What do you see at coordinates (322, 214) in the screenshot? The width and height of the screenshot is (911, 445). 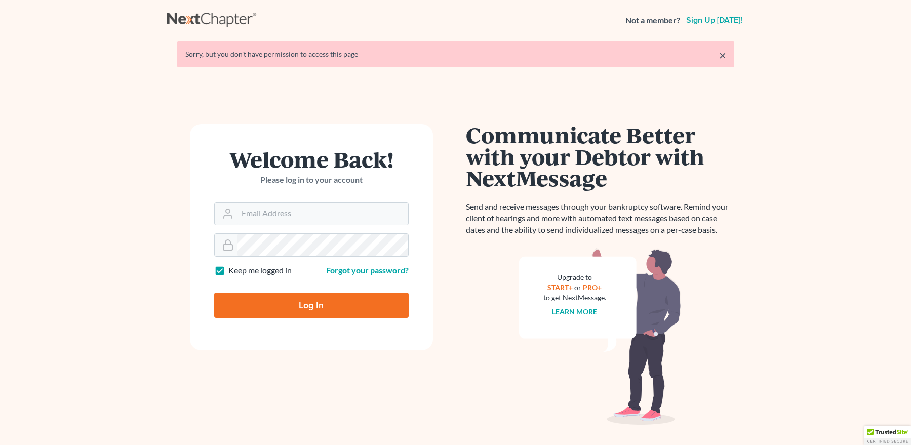 I see `input: Email Address` at bounding box center [322, 214].